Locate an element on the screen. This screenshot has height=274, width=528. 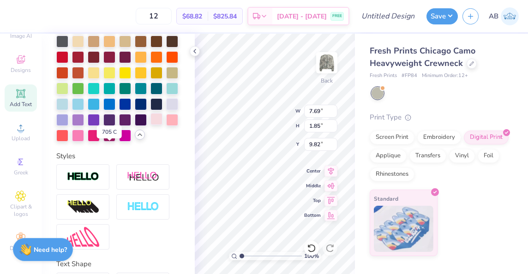
div: Back is located at coordinates (327, 81).